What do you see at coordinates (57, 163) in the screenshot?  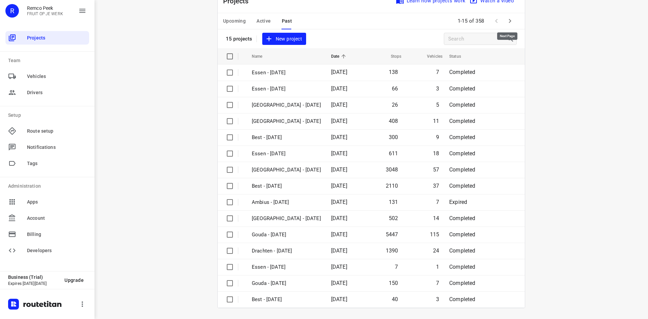 I see `span: Tags` at bounding box center [57, 163].